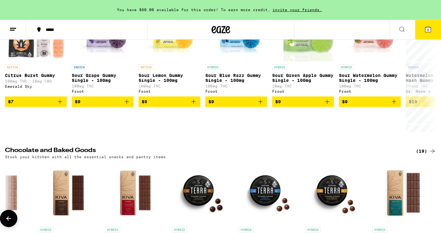 This screenshot has width=441, height=233. What do you see at coordinates (370, 78) in the screenshot?
I see `p: Sour Watermelon Gummy Single - 100mg` at bounding box center [370, 78].